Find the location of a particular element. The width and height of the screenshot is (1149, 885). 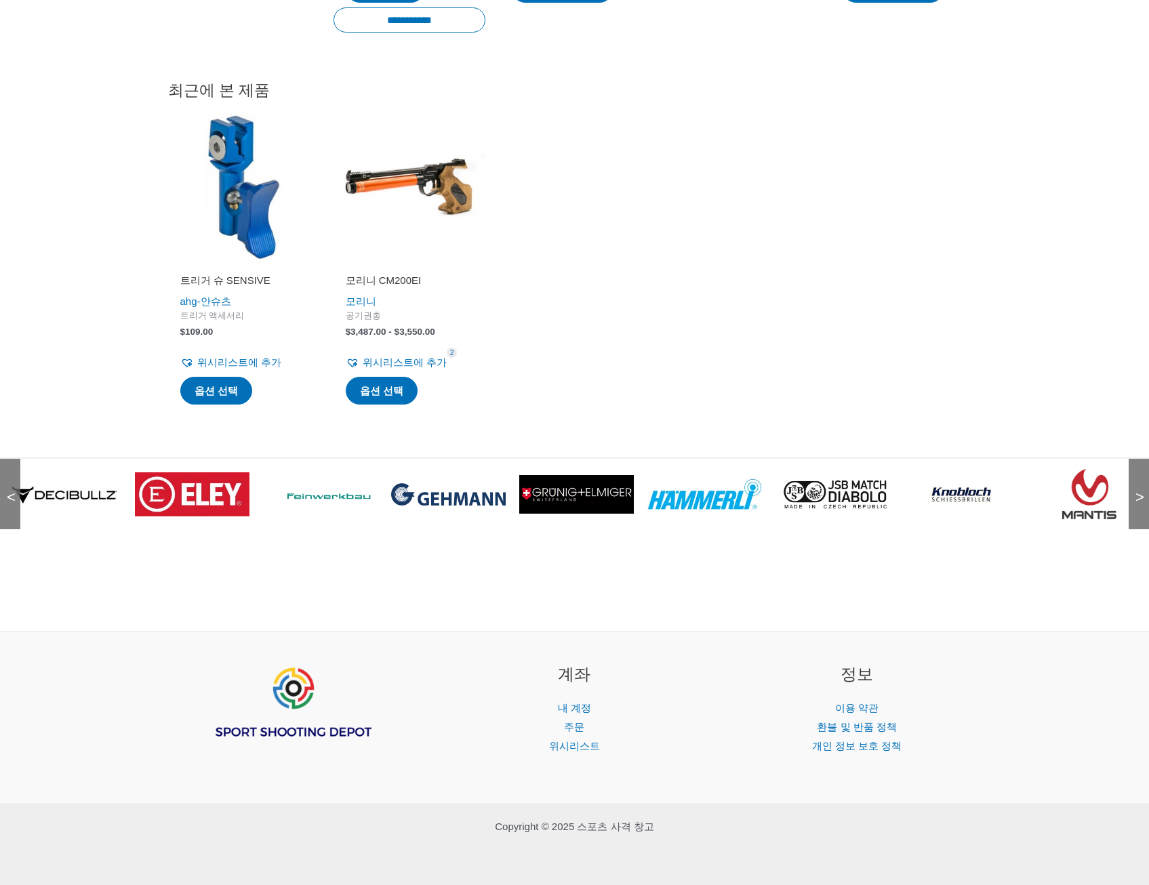

a: 내 계정 is located at coordinates (574, 708).